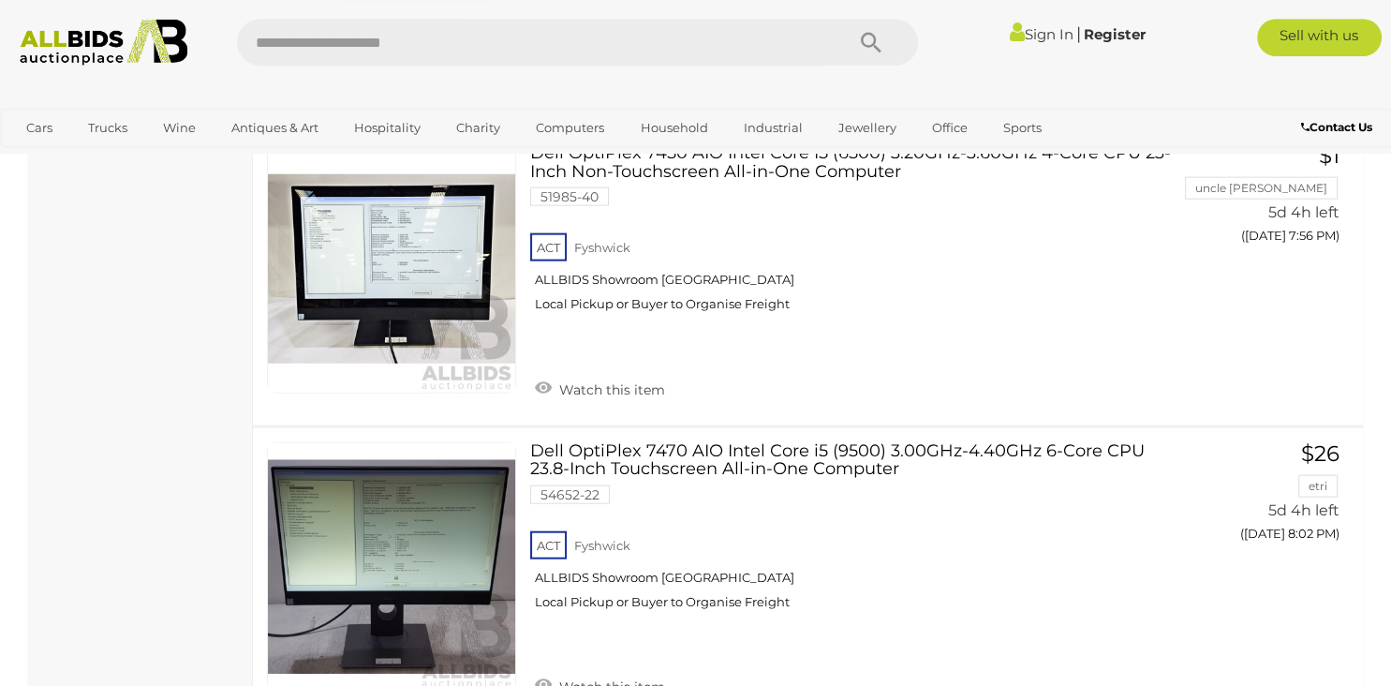 This screenshot has height=686, width=1391. What do you see at coordinates (854, 234) in the screenshot?
I see `a: Dell OptiPlex 7450 AIO Intel Core I5 (6500) 3.20GHz-3.60GHz 4-Core CPU 23-Inch Non-Touchscreen Al...` at bounding box center [854, 234].